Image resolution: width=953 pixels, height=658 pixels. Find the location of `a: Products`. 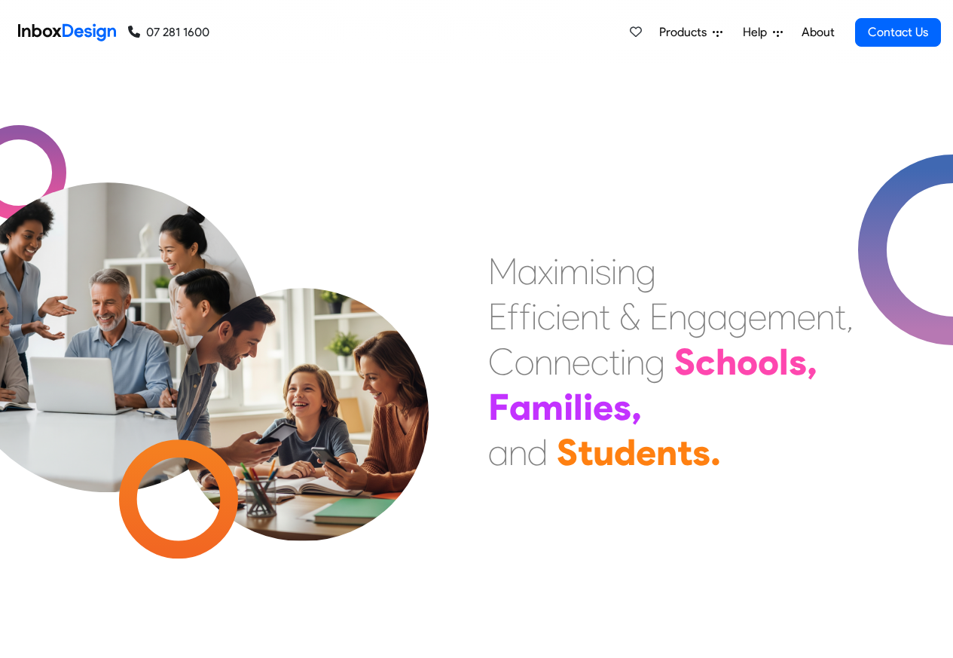

a: Products is located at coordinates (691, 32).